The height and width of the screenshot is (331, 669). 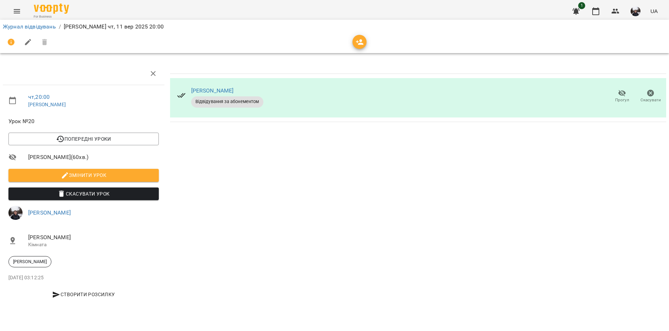 What do you see at coordinates (83, 175) in the screenshot?
I see `button: Змінити урок` at bounding box center [83, 175].